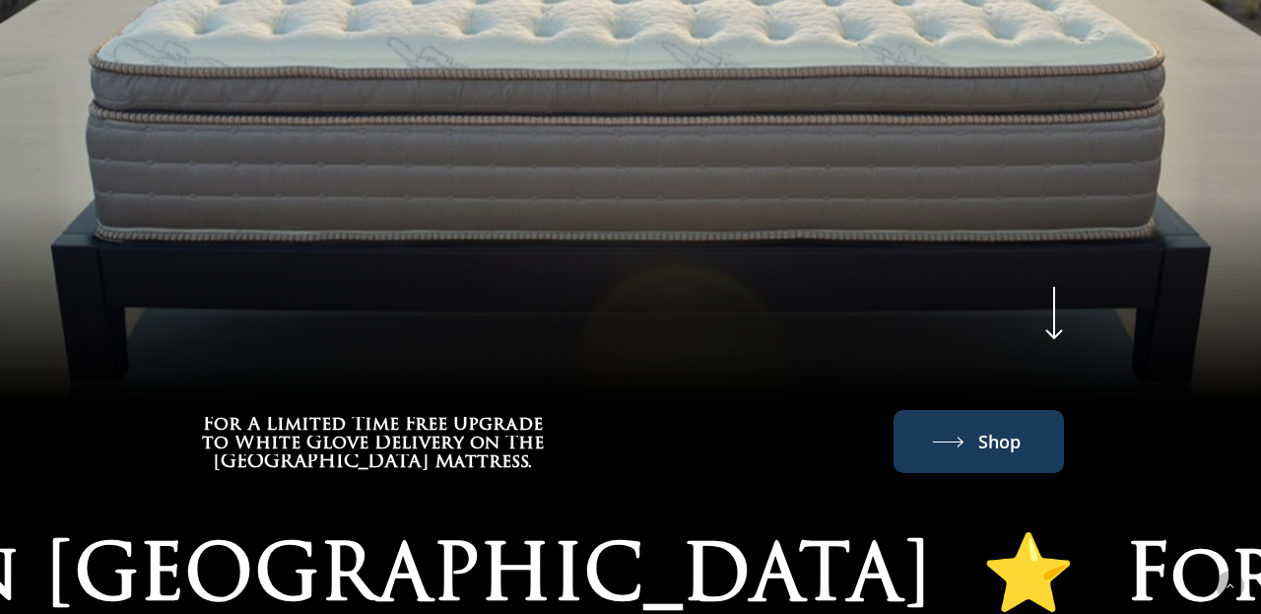  What do you see at coordinates (267, 444) in the screenshot?
I see `span: White` at bounding box center [267, 444].